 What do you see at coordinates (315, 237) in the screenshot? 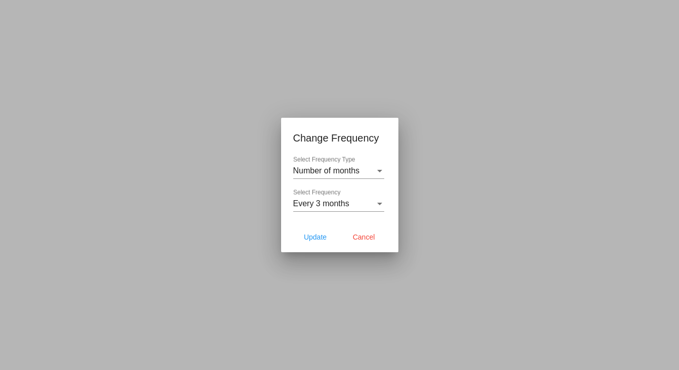
I see `span: Update` at bounding box center [315, 237].